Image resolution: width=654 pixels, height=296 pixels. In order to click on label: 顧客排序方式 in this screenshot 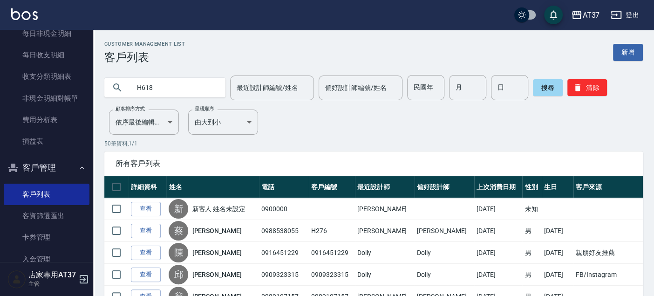, I will do `click(130, 109)`.